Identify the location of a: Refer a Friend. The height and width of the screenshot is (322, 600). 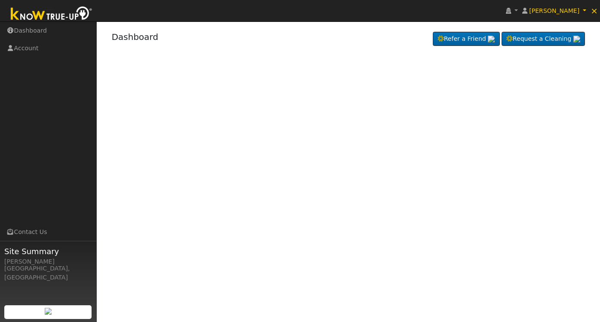
(466, 39).